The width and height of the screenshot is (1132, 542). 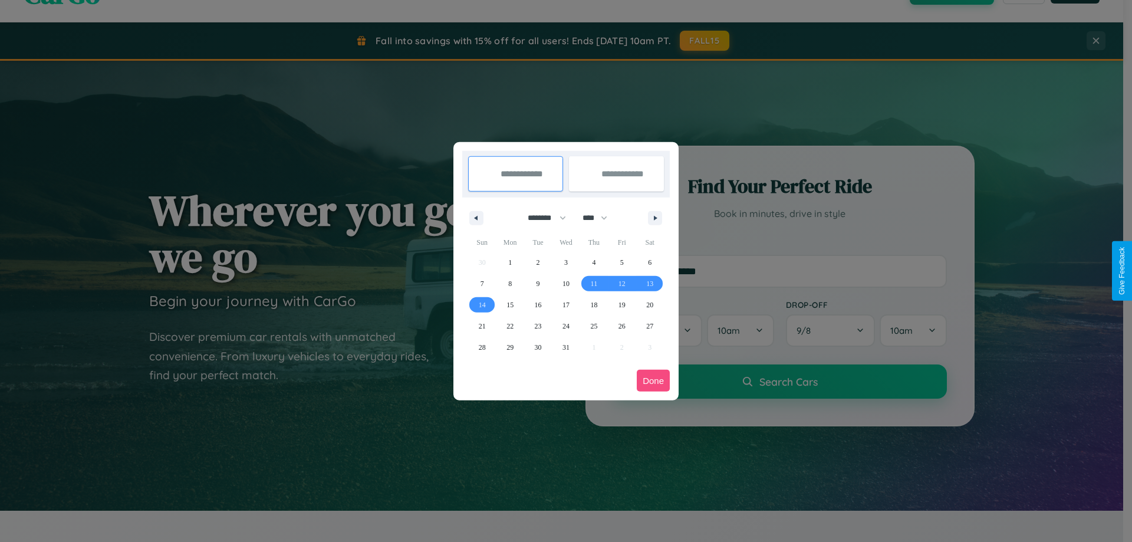 I want to click on span: 22, so click(x=510, y=326).